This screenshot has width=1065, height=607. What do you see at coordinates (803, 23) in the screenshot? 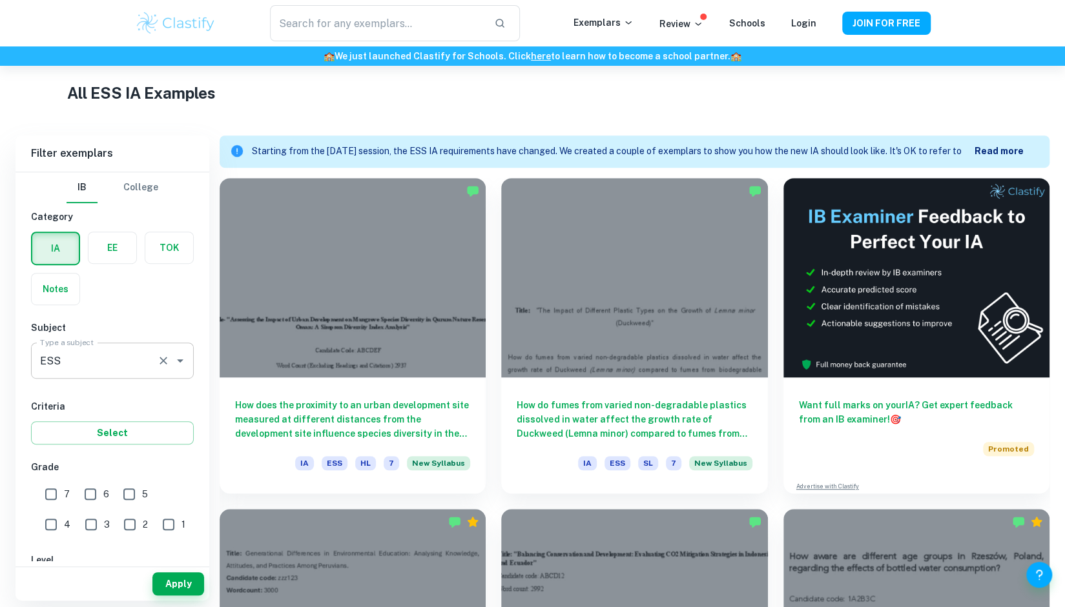
I see `a: Login` at bounding box center [803, 23].